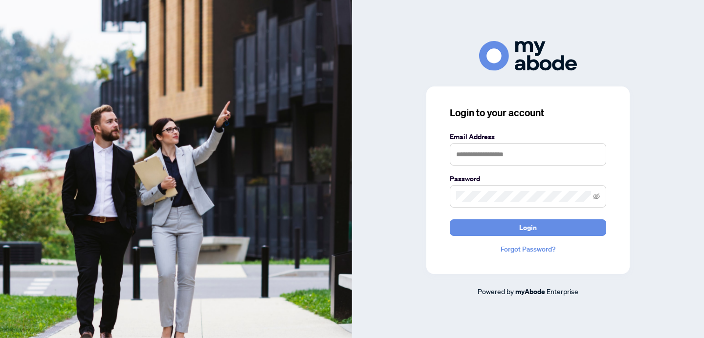 The width and height of the screenshot is (704, 338). What do you see at coordinates (530, 292) in the screenshot?
I see `a: myAbode` at bounding box center [530, 292].